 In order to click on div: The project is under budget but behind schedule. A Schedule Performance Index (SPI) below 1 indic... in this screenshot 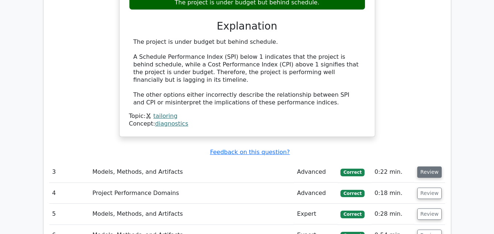, I will do `click(247, 72)`.